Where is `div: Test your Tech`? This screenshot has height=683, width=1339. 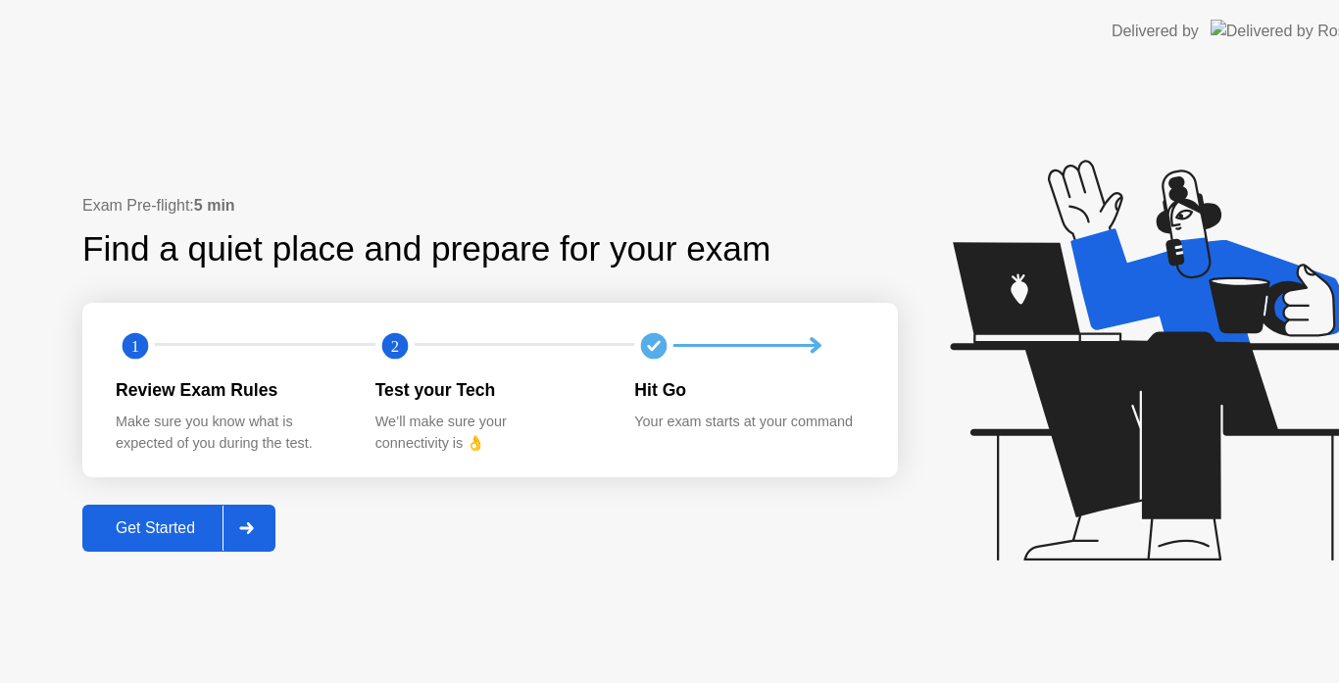 div: Test your Tech is located at coordinates (489, 390).